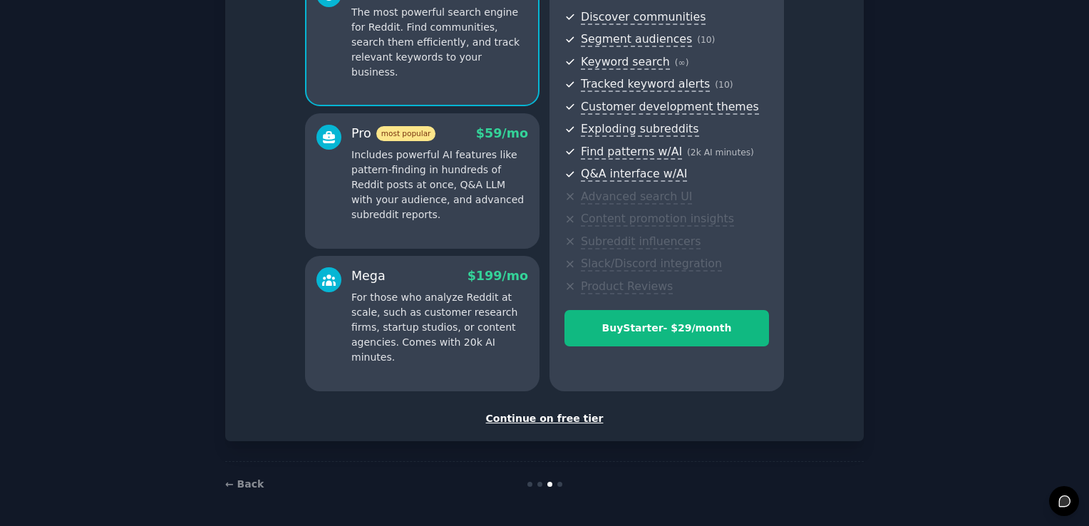  Describe the element at coordinates (632, 152) in the screenshot. I see `span: Find patterns w/AI` at that location.